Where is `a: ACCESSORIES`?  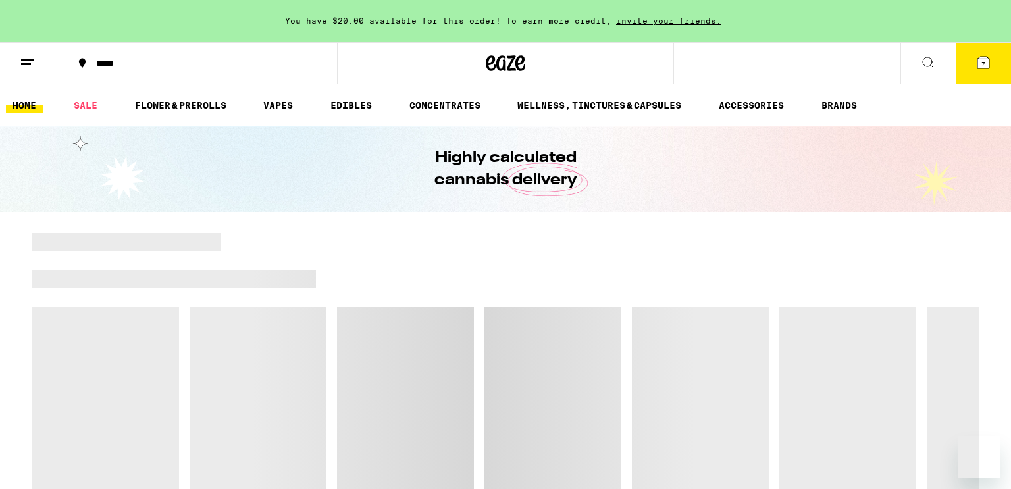
a: ACCESSORIES is located at coordinates (751, 105).